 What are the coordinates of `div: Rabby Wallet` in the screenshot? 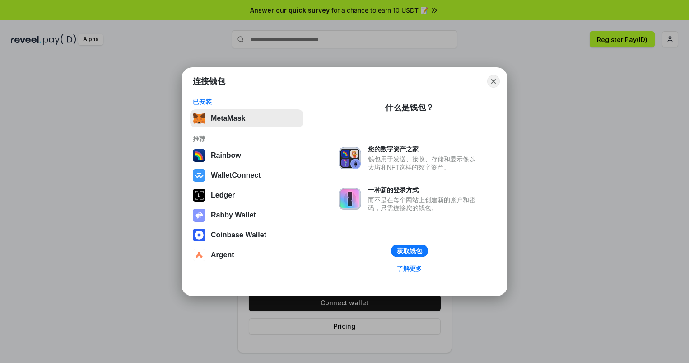 It's located at (233, 215).